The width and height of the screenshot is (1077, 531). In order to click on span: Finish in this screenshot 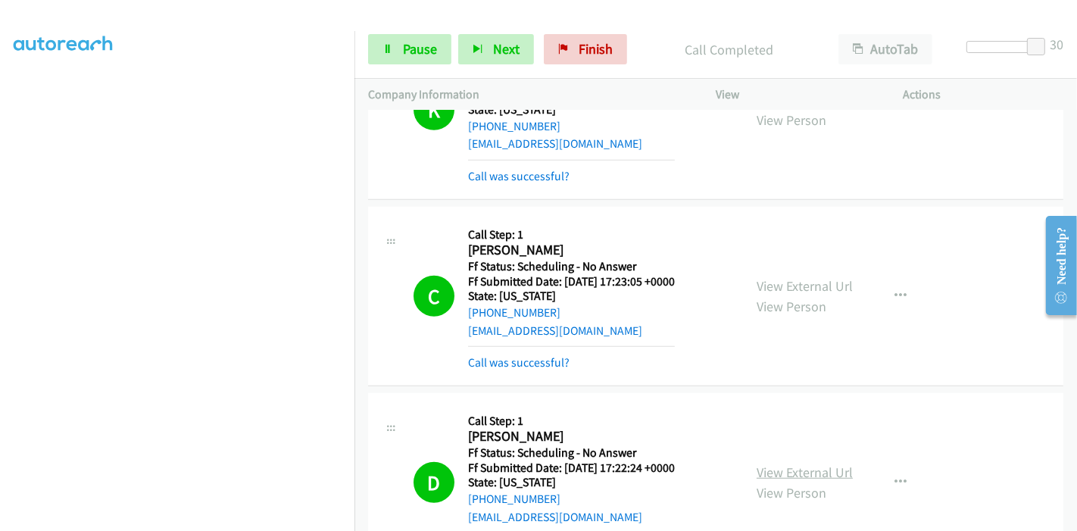, I will do `click(595, 48)`.